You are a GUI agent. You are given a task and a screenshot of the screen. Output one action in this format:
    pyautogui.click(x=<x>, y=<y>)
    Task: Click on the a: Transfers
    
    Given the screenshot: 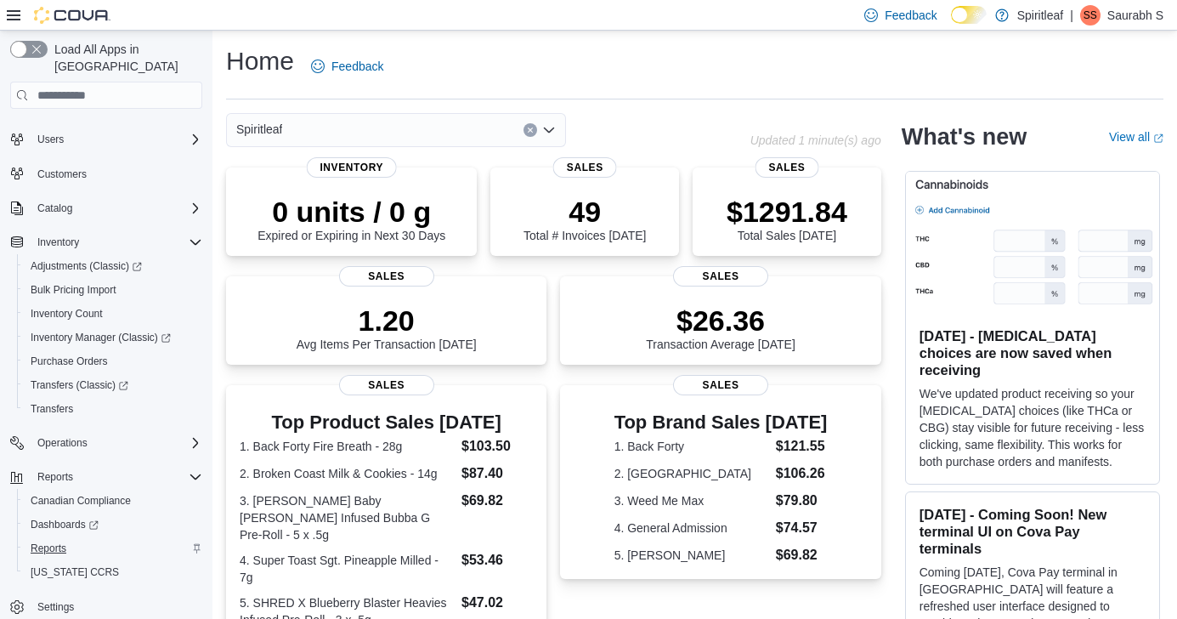 What is the action you would take?
    pyautogui.click(x=52, y=409)
    